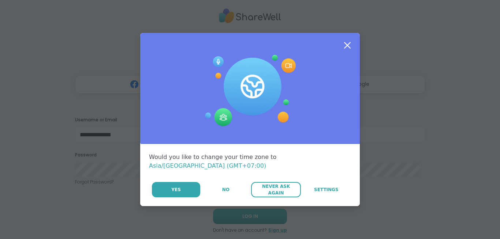  I want to click on button: Never Ask Again, so click(275, 190).